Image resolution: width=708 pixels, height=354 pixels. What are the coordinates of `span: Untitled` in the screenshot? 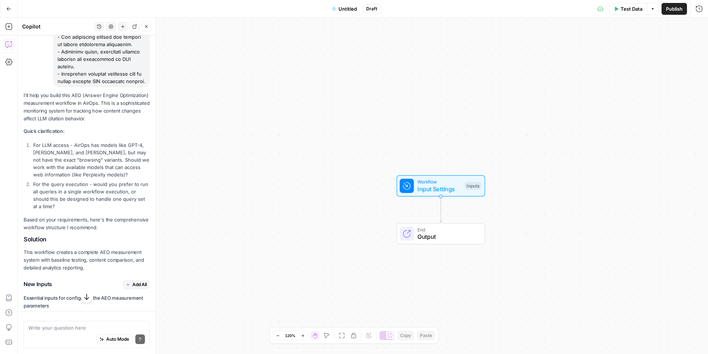 It's located at (348, 9).